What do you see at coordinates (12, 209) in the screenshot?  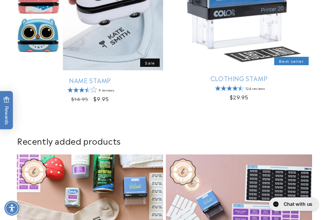 I see `div: Accessibility Menu` at bounding box center [12, 209].